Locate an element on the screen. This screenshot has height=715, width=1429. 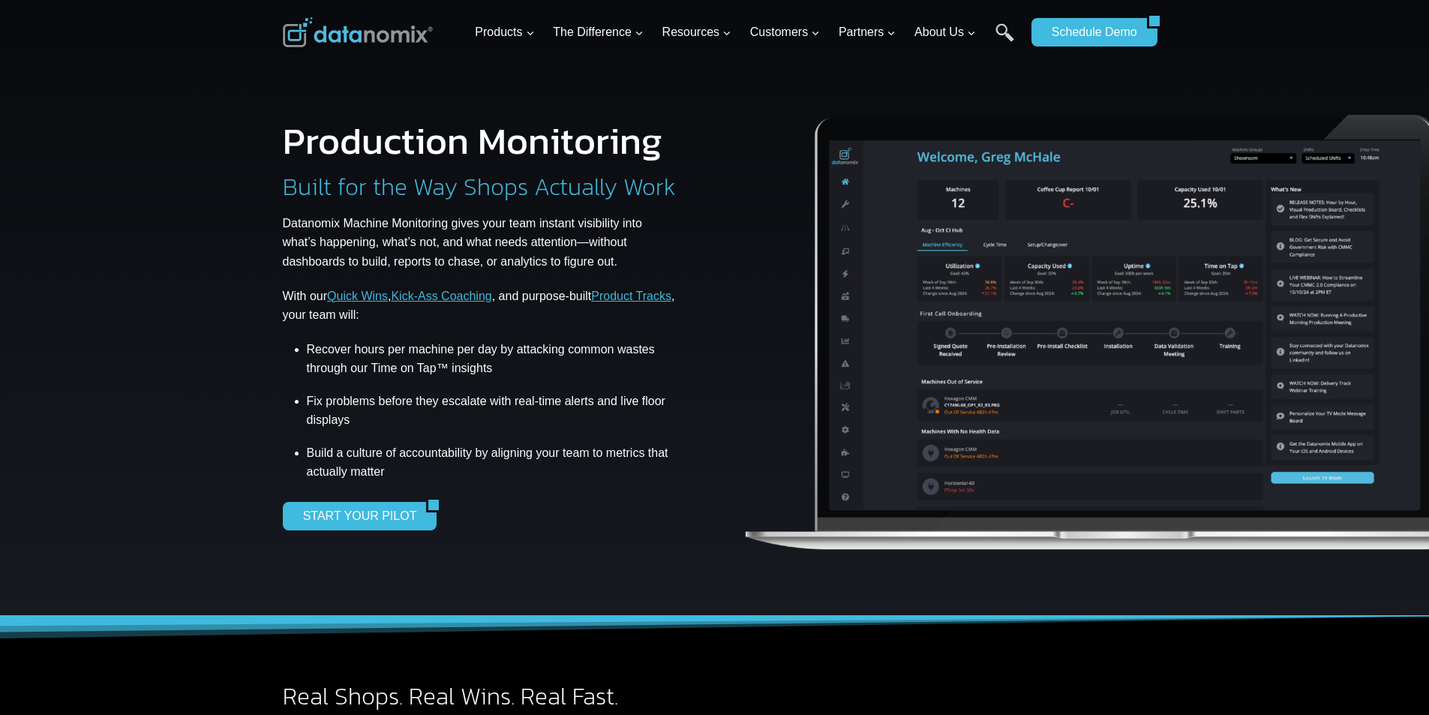
span: Products is located at coordinates (504, 32).